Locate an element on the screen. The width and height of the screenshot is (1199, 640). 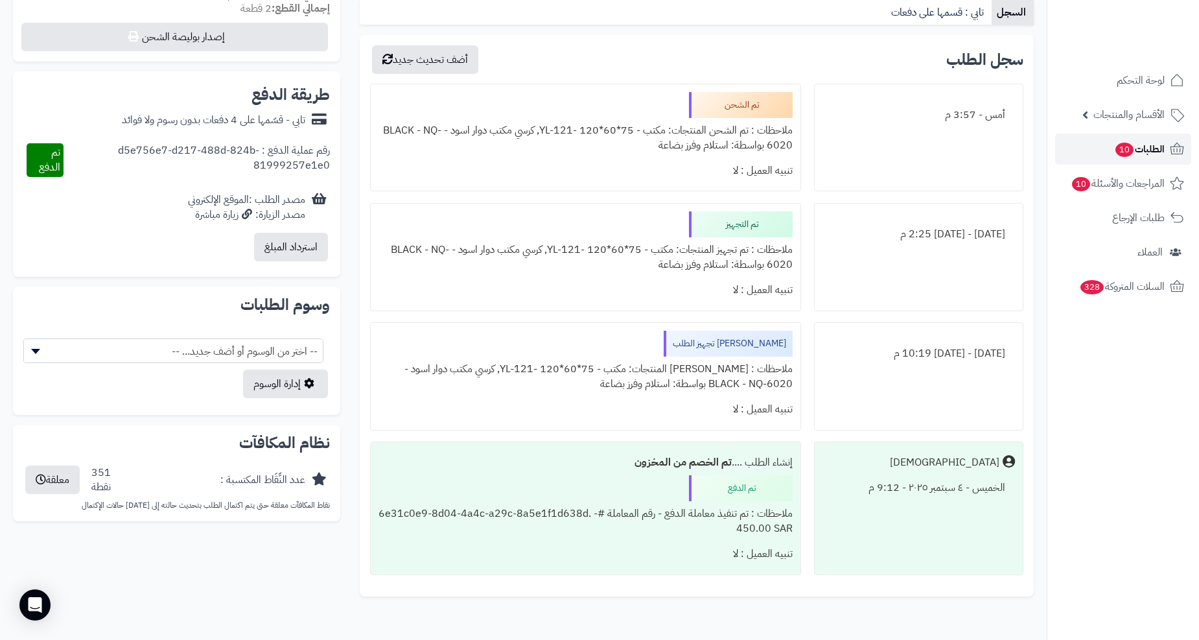
span: الأقسام والمنتجات is located at coordinates (1129, 115).